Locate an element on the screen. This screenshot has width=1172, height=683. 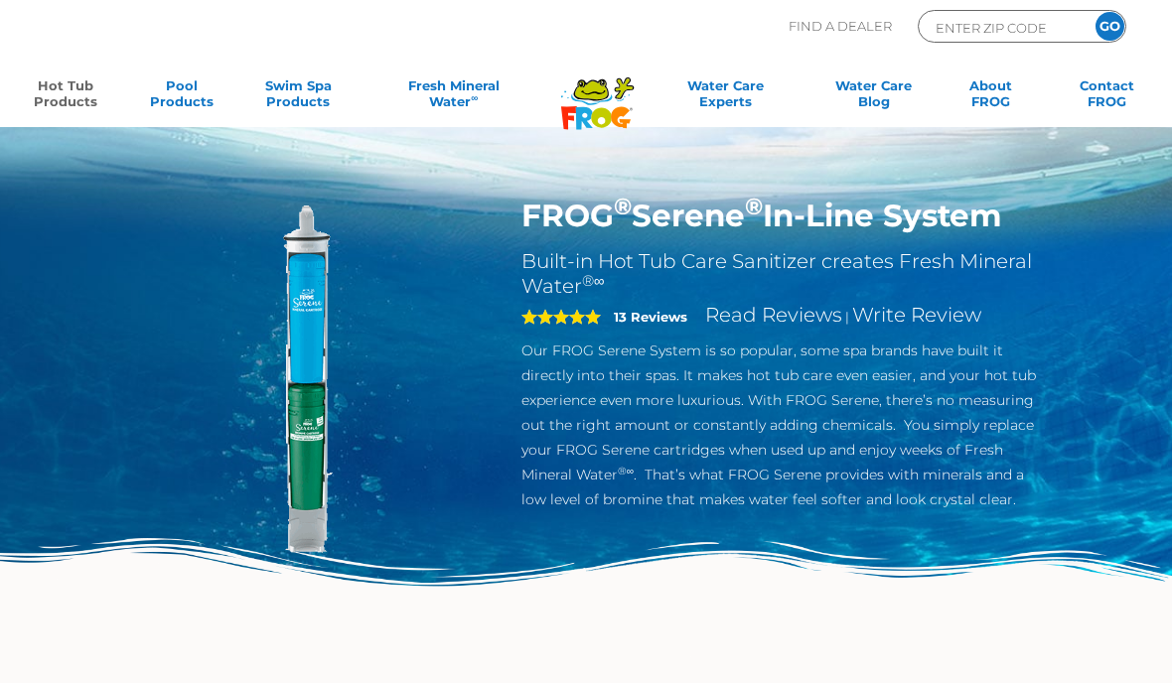
a: Fresh MineralWater∞ is located at coordinates (454, 97).